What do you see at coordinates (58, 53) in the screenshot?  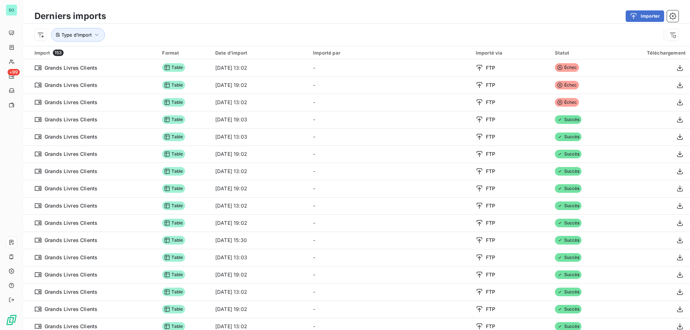 I see `span: 153` at bounding box center [58, 53].